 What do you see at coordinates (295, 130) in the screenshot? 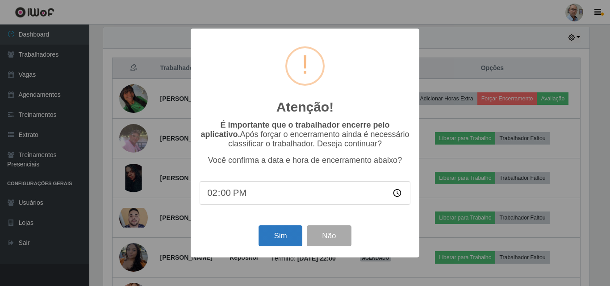
I see `b: É importante que o trabalhador encerre pelo aplicativo.` at bounding box center [295, 130].